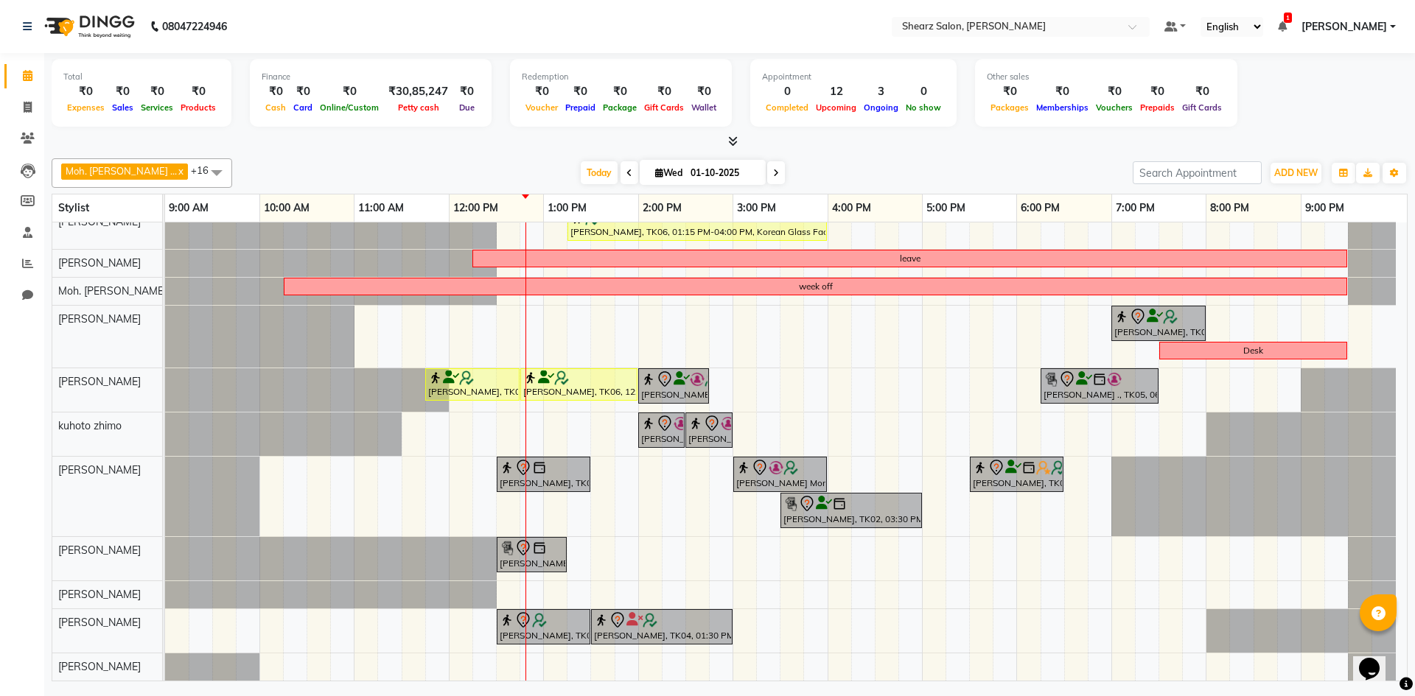  Describe the element at coordinates (910, 259) in the screenshot. I see `div: leave` at that location.